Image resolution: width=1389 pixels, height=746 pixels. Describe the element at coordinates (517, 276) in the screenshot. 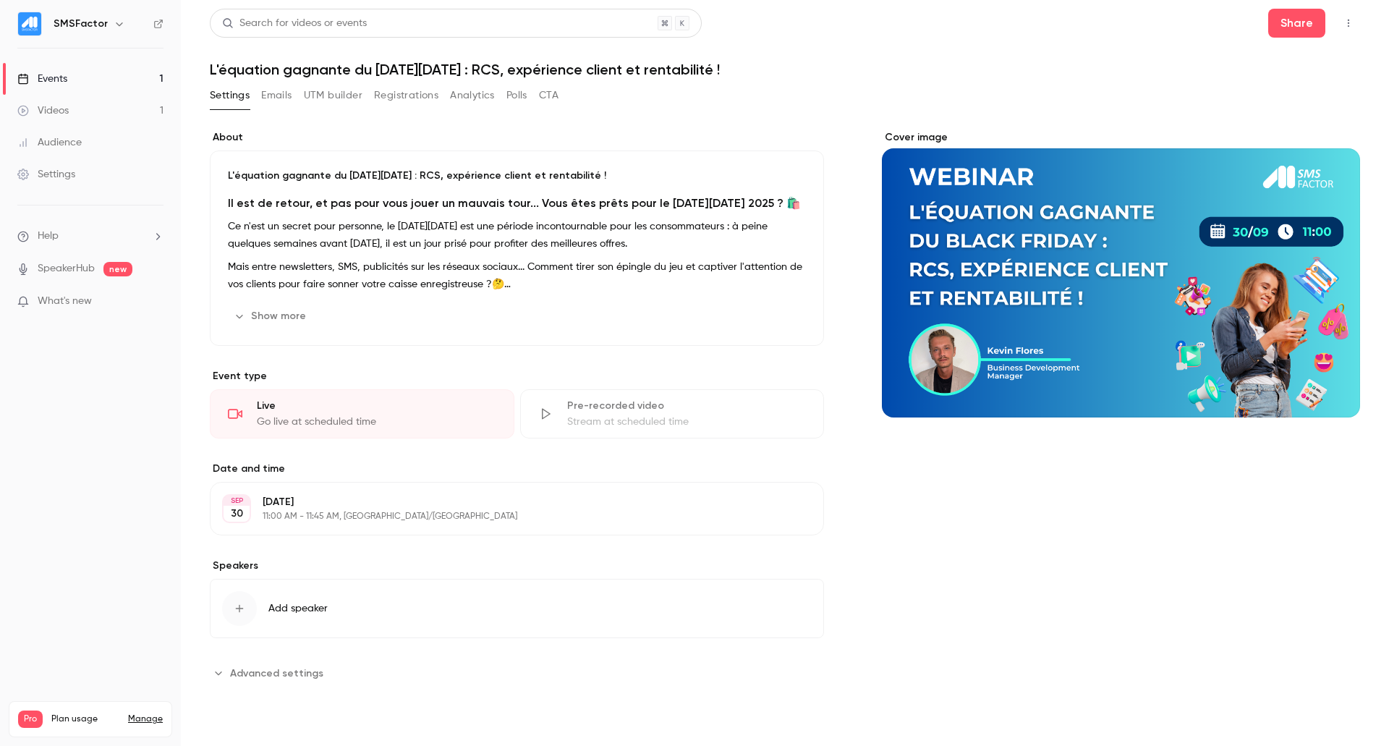

I see `p: Mais entre newsletters, SMS, publicités sur les réseaux sociaux... Comment tirer son épingle du j...` at that location.